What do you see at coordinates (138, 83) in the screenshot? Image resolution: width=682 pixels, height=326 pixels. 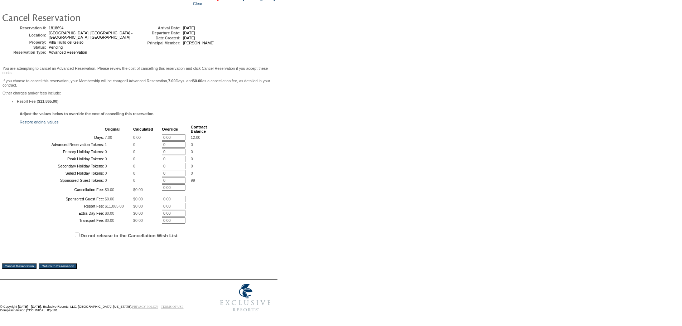 I see `p: If you choose to cancel this reservation, your Membership will be charged Advanced Reservation, D...` at bounding box center [138, 83].